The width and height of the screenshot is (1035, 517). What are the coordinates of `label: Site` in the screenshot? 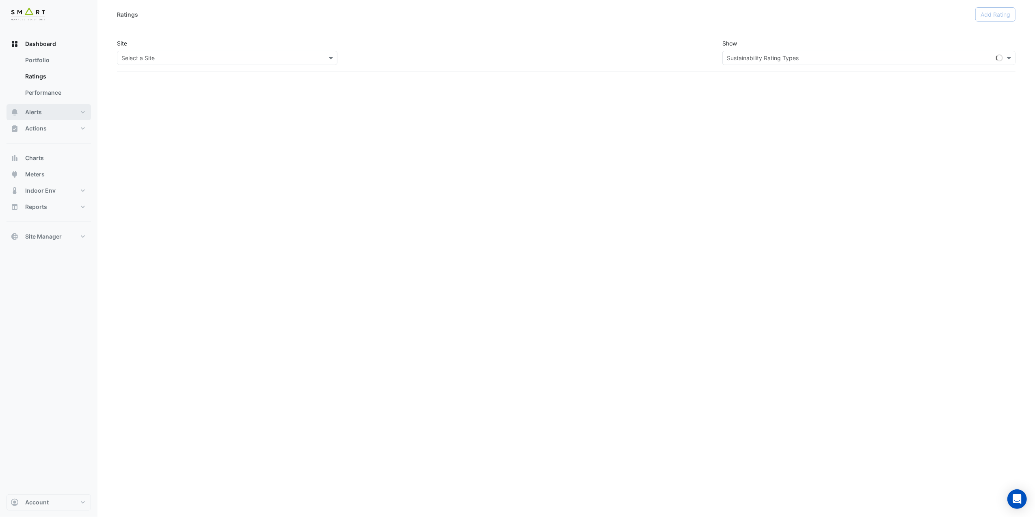 It's located at (122, 43).